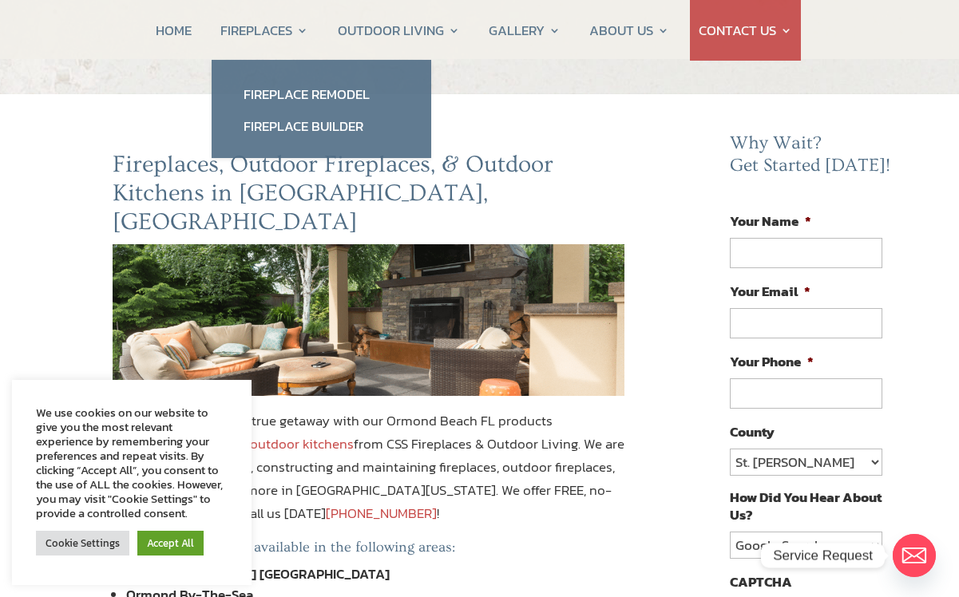 The height and width of the screenshot is (597, 959). Describe the element at coordinates (761, 582) in the screenshot. I see `label: CAPTCHA` at that location.